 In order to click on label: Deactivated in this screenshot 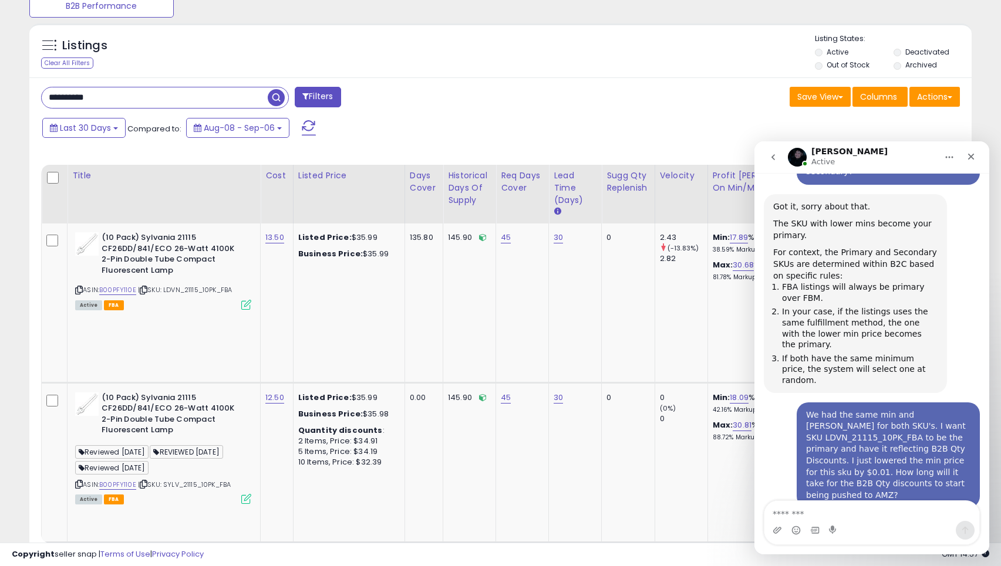, I will do `click(927, 52)`.